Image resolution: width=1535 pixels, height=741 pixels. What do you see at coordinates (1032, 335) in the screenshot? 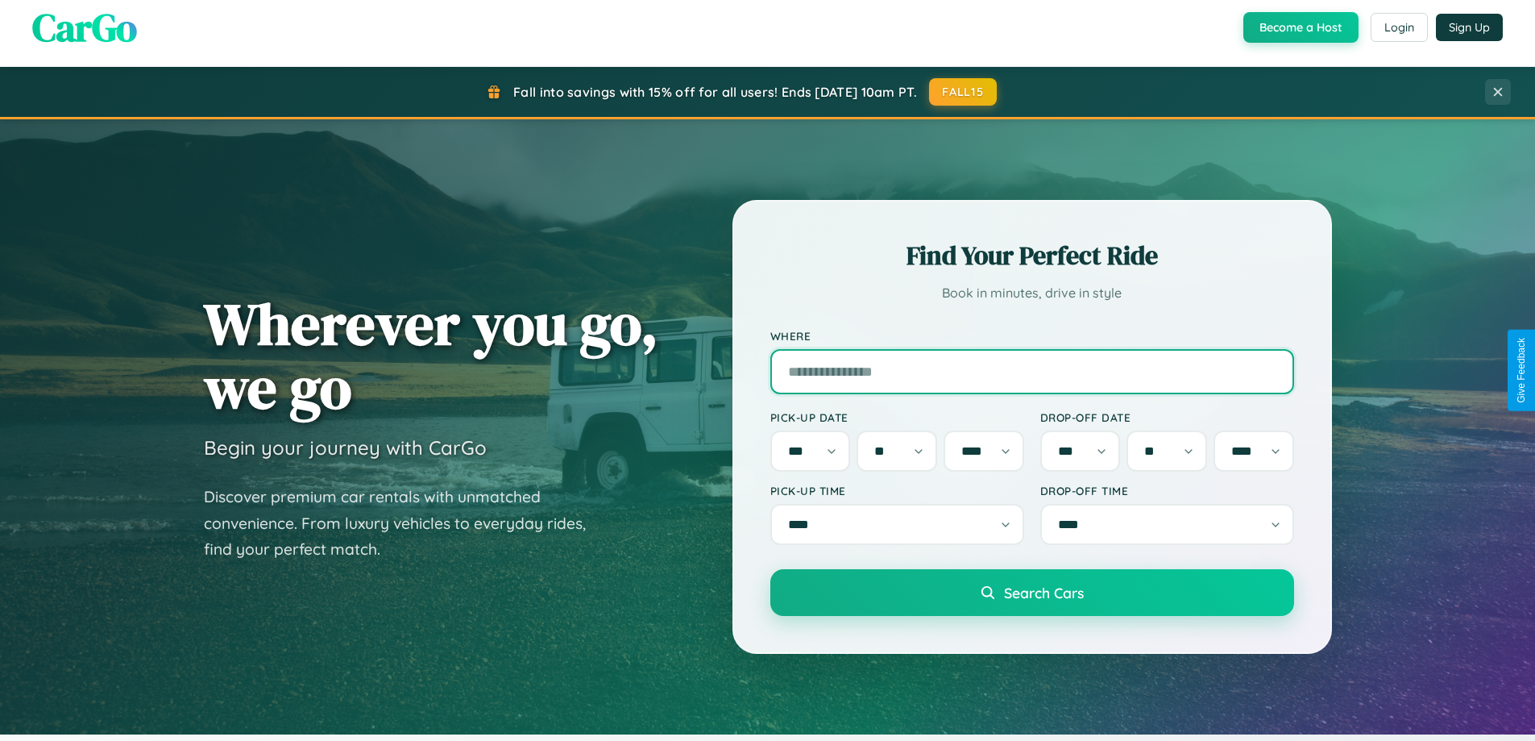
I see `label: Where` at bounding box center [1032, 335].